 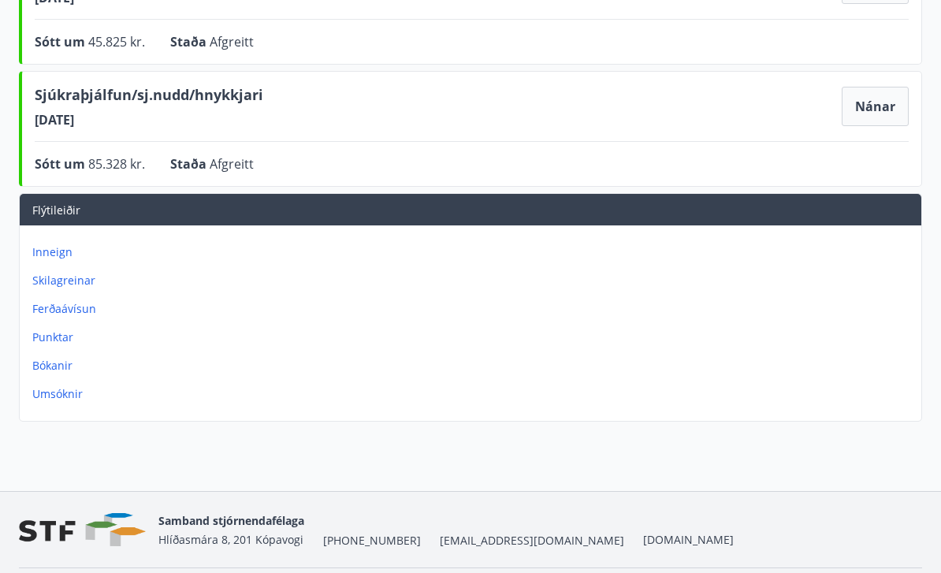 What do you see at coordinates (874, 106) in the screenshot?
I see `button: Nánar` at bounding box center [874, 106].